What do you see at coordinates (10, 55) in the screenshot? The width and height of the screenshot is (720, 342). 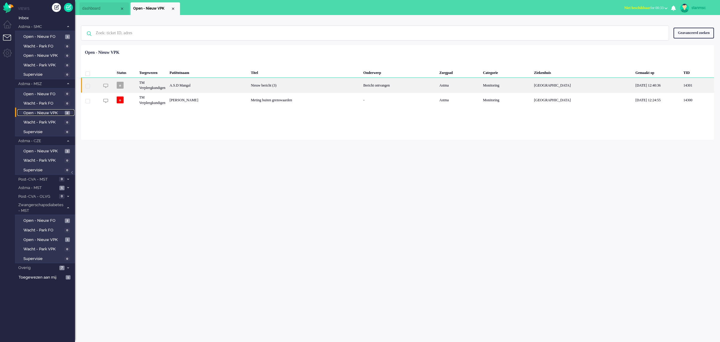 I see `li: Admin menu` at bounding box center [10, 55].